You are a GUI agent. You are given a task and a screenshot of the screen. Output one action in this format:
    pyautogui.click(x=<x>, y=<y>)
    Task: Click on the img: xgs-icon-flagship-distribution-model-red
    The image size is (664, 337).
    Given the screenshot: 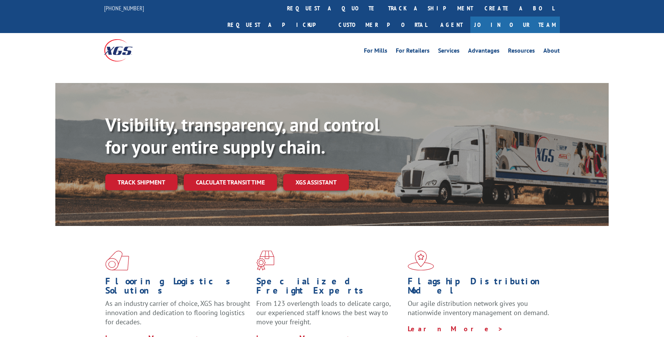 What is the action you would take?
    pyautogui.click(x=421, y=260)
    